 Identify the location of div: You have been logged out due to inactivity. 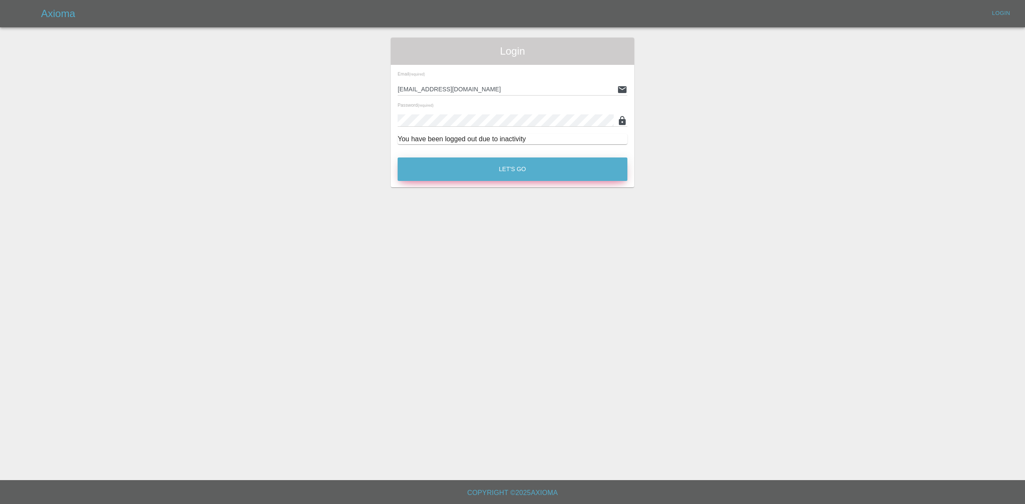
(512, 139).